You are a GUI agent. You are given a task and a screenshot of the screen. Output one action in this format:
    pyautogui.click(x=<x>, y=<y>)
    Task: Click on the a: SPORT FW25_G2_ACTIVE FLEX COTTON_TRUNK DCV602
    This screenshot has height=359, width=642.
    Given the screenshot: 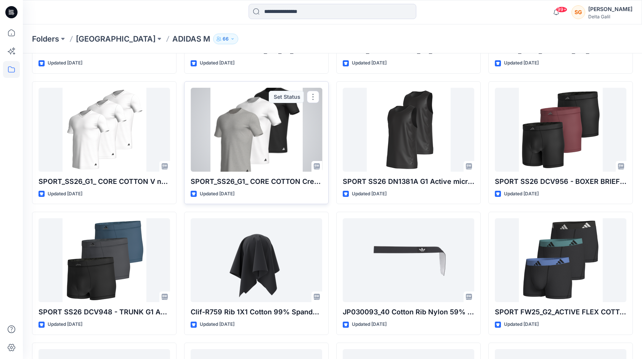 What is the action you would take?
    pyautogui.click(x=560, y=260)
    